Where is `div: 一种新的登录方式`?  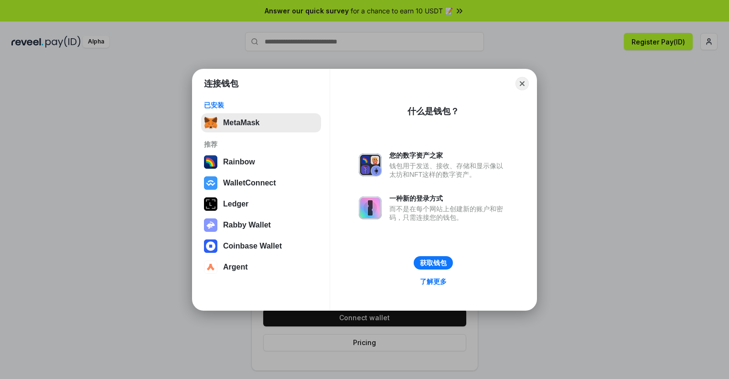 div: 一种新的登录方式 is located at coordinates (449, 198).